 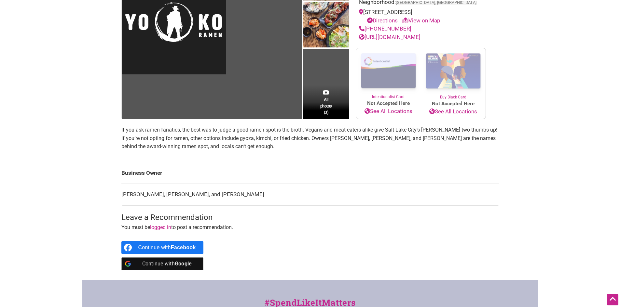 What do you see at coordinates (310, 228) in the screenshot?
I see `p: You must be to post a recommendation.` at bounding box center [310, 228].